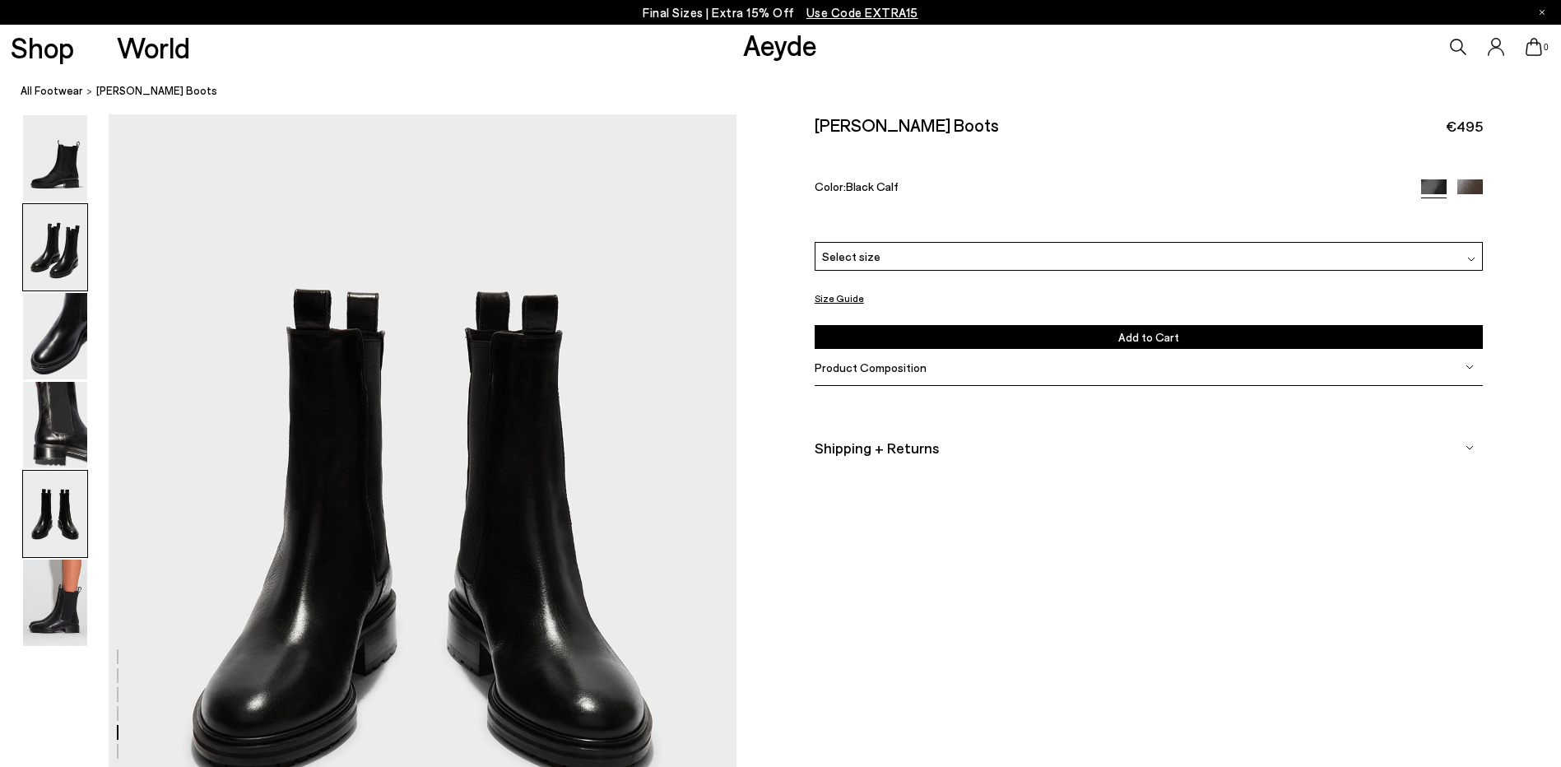  Describe the element at coordinates (851, 256) in the screenshot. I see `span: Select size` at that location.